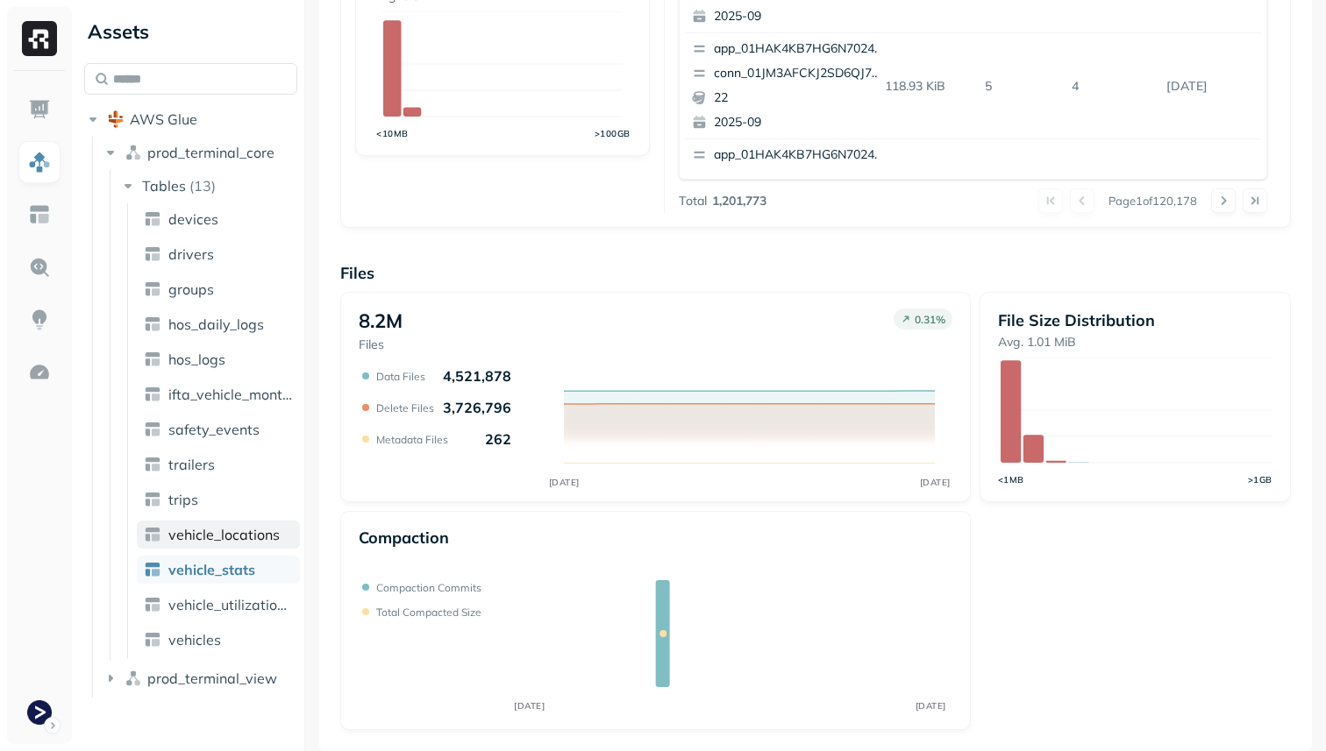 The image size is (1326, 751). Describe the element at coordinates (477, 408) in the screenshot. I see `p: 3,726,796` at that location.